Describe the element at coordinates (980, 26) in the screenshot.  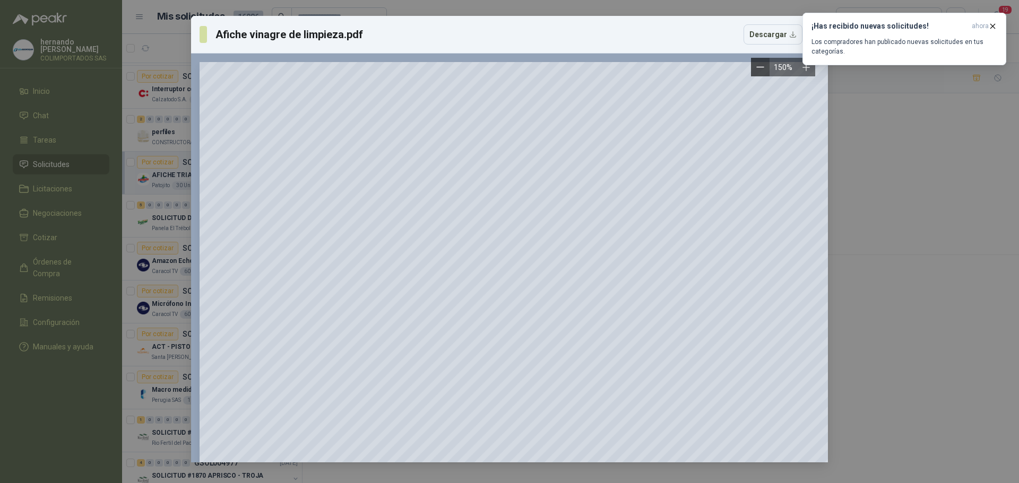
I see `span: ahora` at that location.